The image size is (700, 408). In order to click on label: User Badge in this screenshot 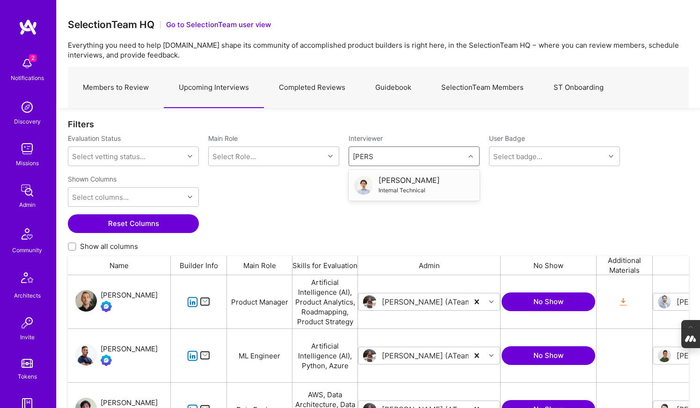, I will do `click(507, 138)`.